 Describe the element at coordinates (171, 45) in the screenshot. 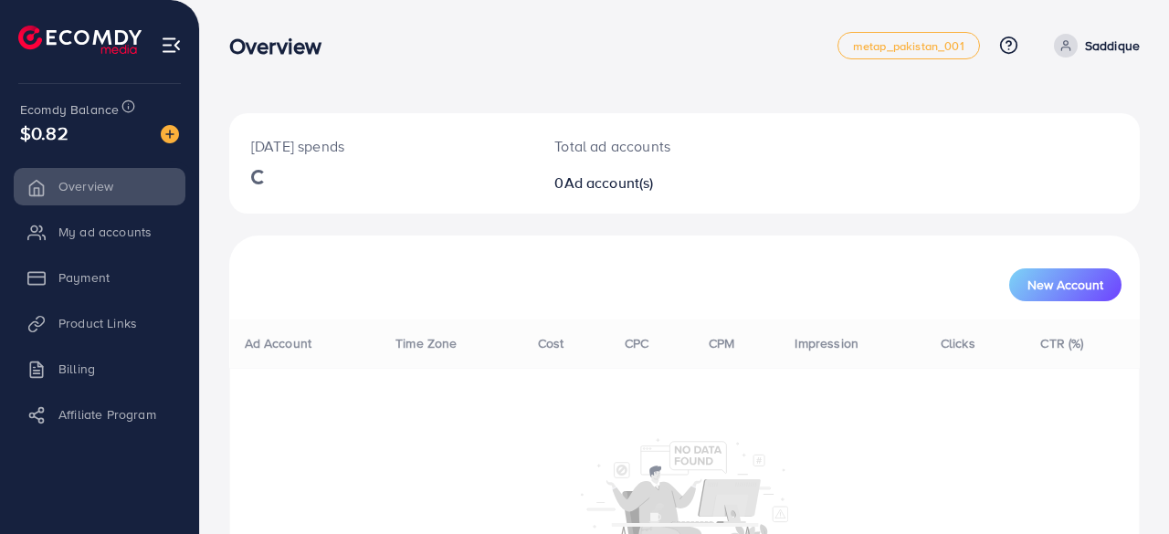

I see `img: menu` at that location.